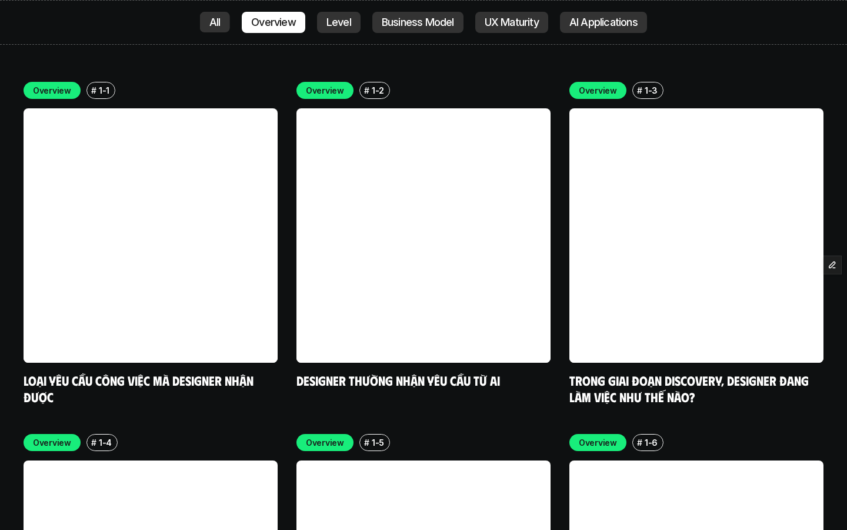 The image size is (847, 530). I want to click on p: AI Applications, so click(604, 22).